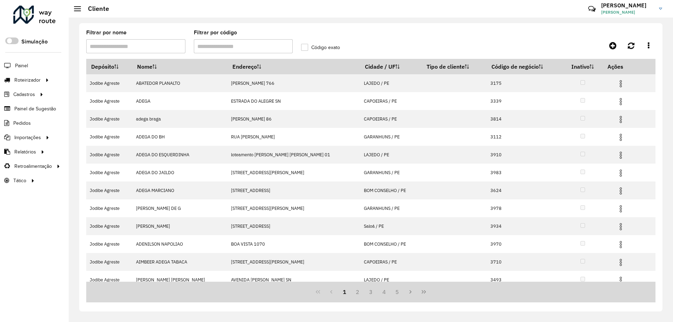 The height and width of the screenshot is (322, 673). Describe the element at coordinates (294, 101) in the screenshot. I see `td: ESTRADA DO ALEGRE SN` at that location.